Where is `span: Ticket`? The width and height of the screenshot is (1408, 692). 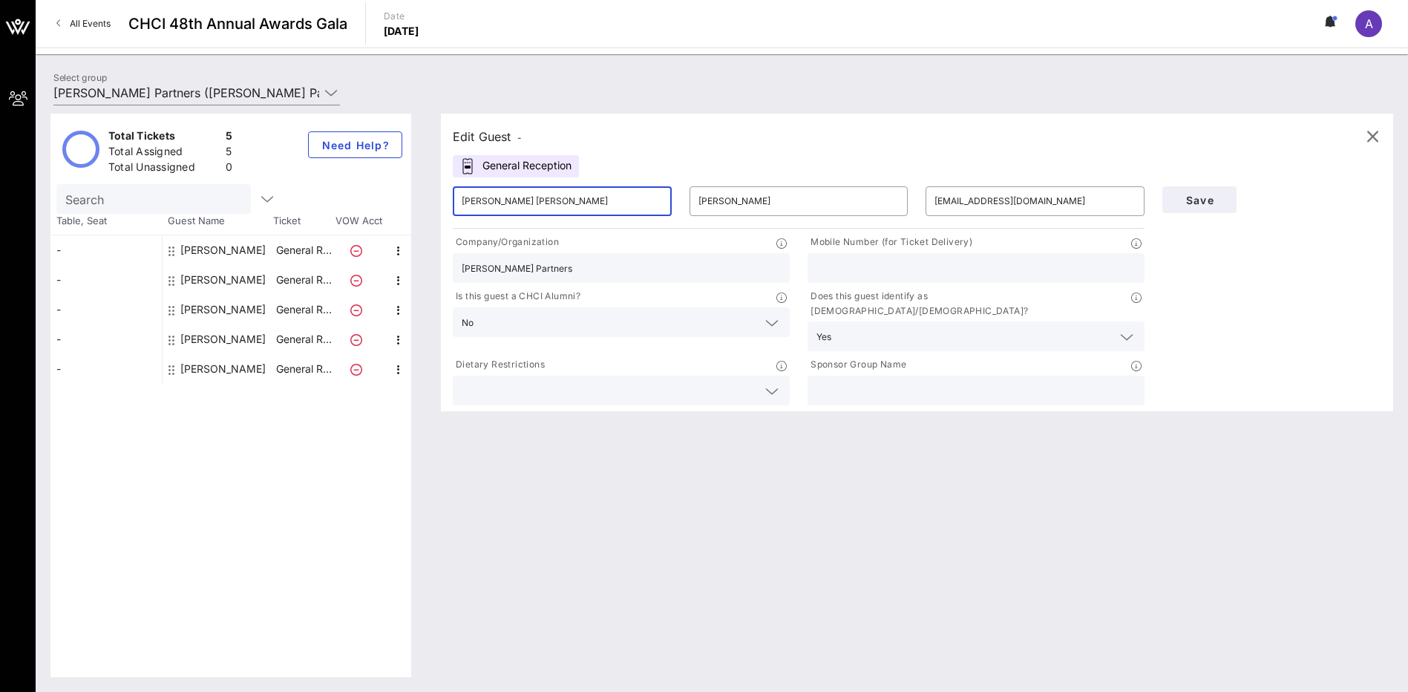 span: Ticket is located at coordinates (303, 221).